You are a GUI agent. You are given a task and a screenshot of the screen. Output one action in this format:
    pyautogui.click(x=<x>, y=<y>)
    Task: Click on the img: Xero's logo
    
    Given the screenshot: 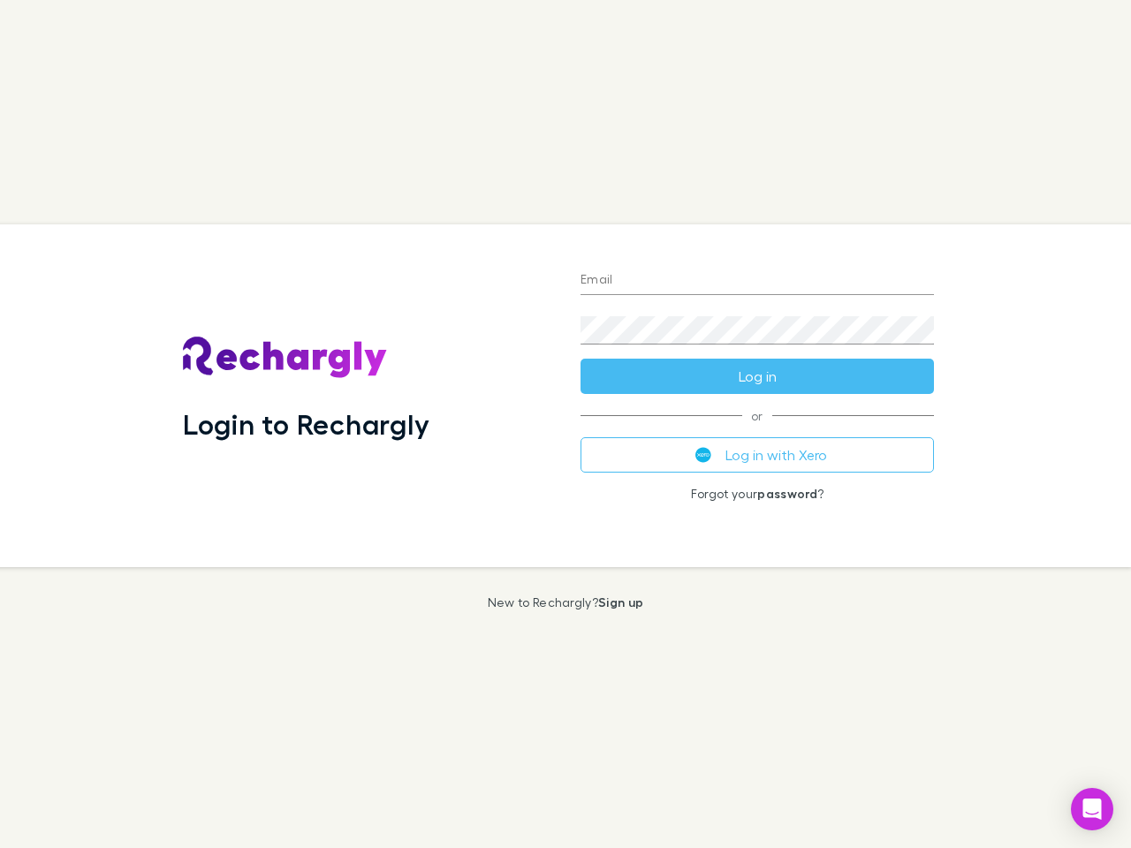 What is the action you would take?
    pyautogui.click(x=703, y=455)
    